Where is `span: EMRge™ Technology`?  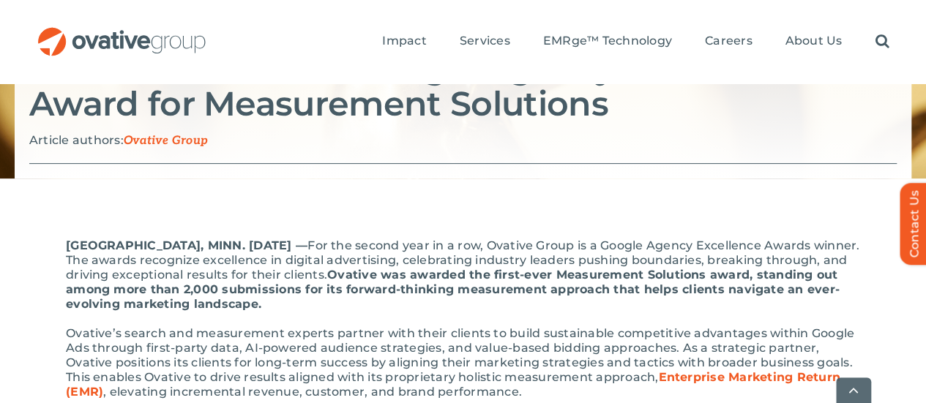
span: EMRge™ Technology is located at coordinates (608, 41).